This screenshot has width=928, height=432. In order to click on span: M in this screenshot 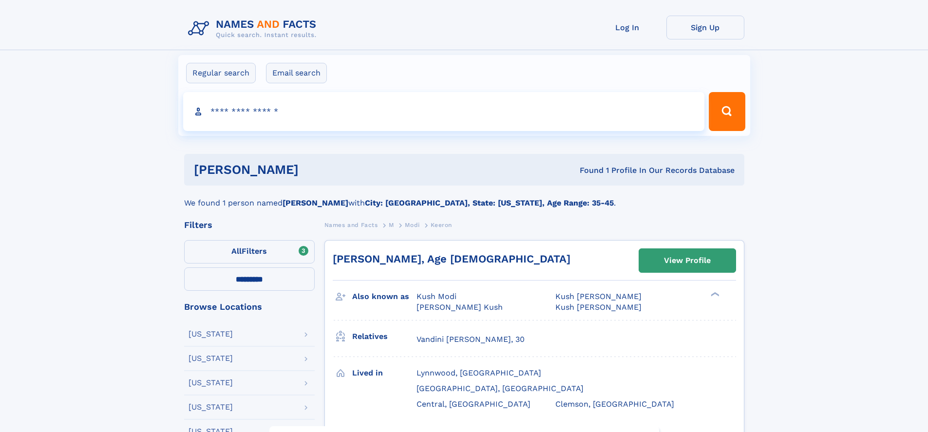, I will do `click(391, 225)`.